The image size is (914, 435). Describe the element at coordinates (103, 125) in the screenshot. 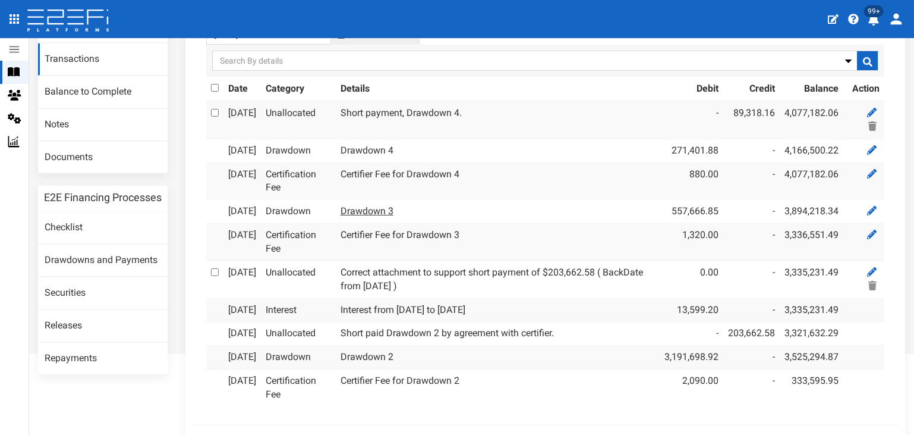

I see `a: Notes` at that location.